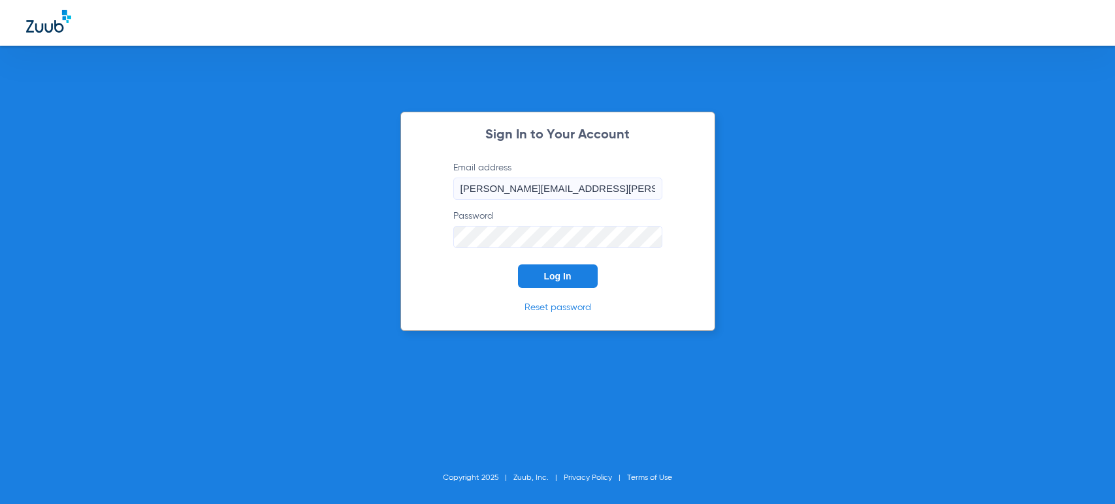 Image resolution: width=1115 pixels, height=504 pixels. Describe the element at coordinates (558, 180) in the screenshot. I see `label: Email address` at that location.